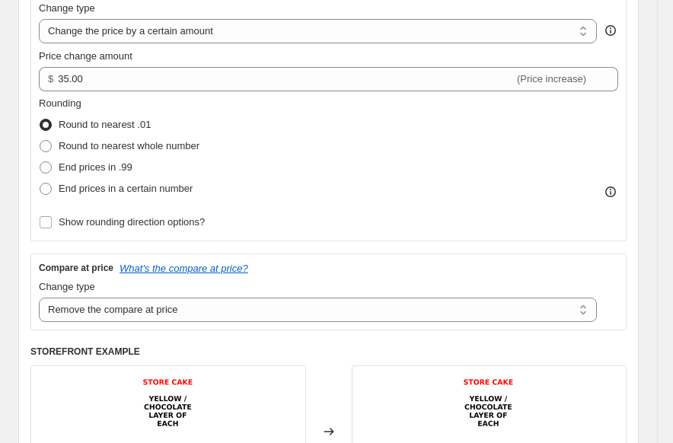 This screenshot has height=443, width=673. Describe the element at coordinates (611, 30) in the screenshot. I see `div: help` at that location.